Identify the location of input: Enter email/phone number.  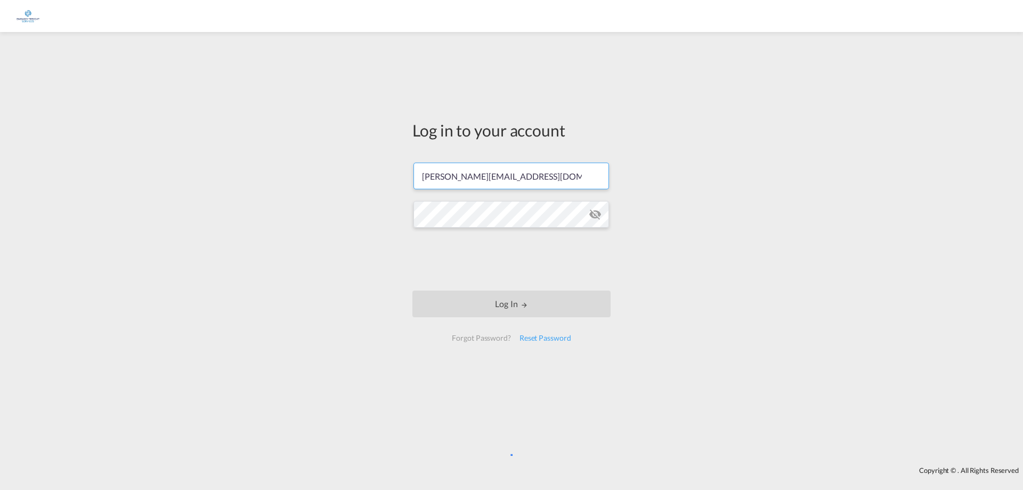
(511, 176).